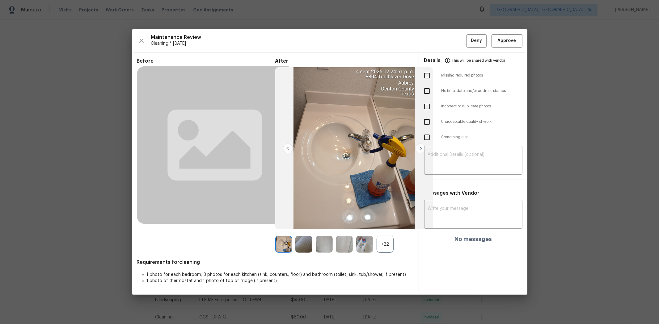 This screenshot has height=324, width=659. I want to click on span: Something else, so click(482, 137).